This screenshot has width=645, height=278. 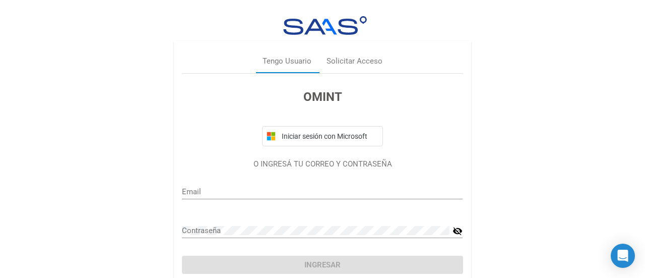 What do you see at coordinates (322, 164) in the screenshot?
I see `p: O INGRESÁ TU CORREO Y CONTRASEÑA` at bounding box center [322, 164].